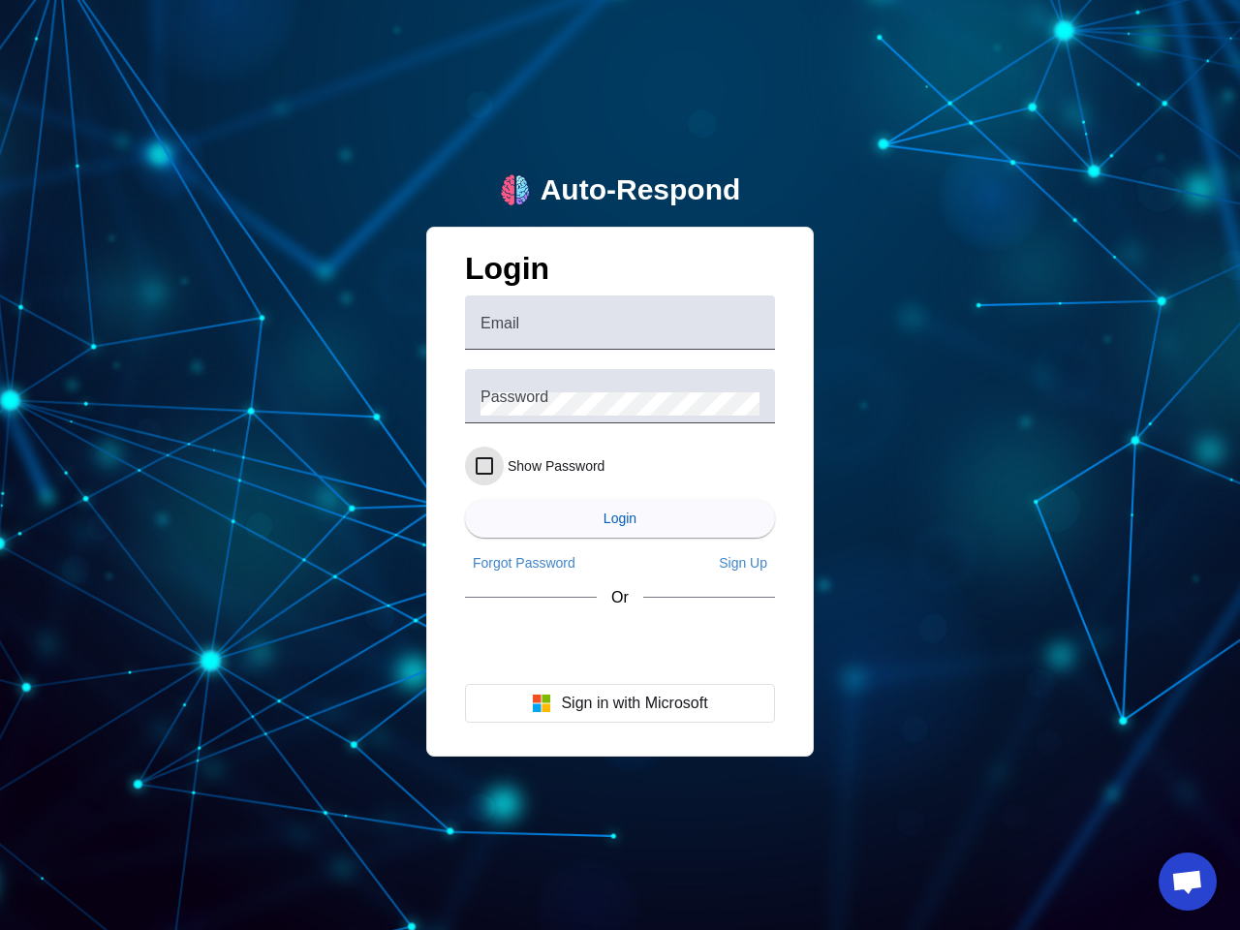 This screenshot has height=930, width=1240. Describe the element at coordinates (524, 563) in the screenshot. I see `span: Forgot Password` at that location.